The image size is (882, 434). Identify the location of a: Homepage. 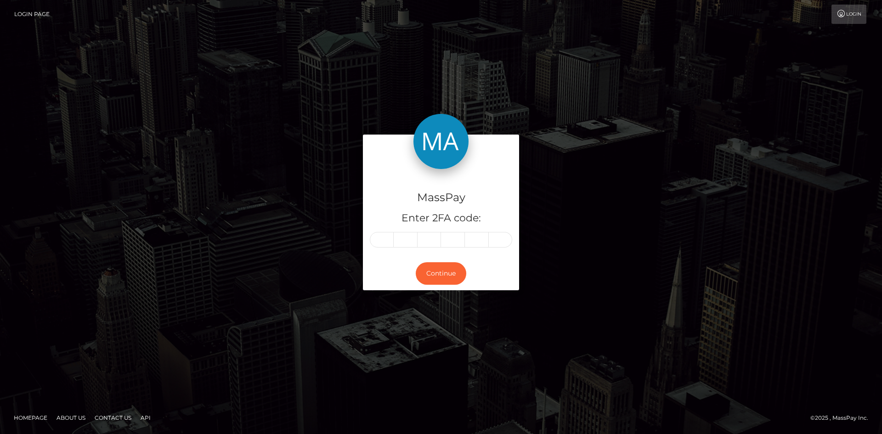
(30, 418).